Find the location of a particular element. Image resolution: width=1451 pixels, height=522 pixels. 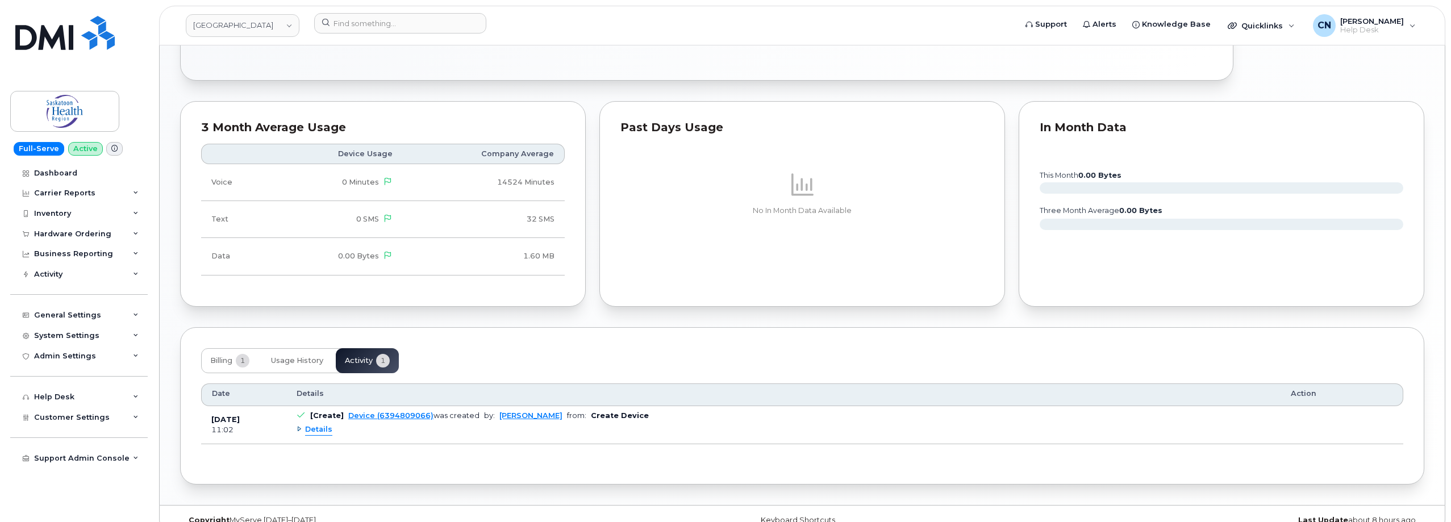

span: 0 Minutes is located at coordinates (360, 182).